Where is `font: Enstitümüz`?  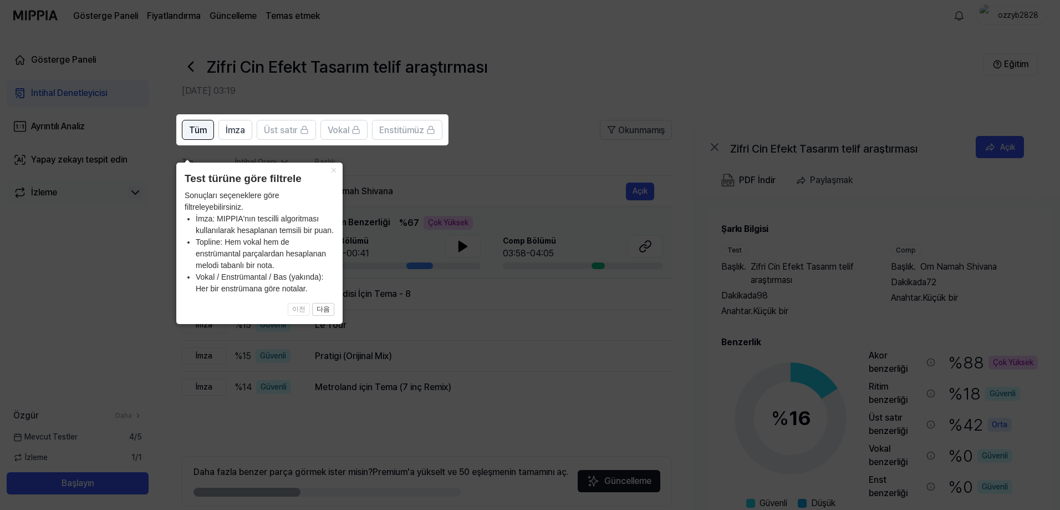 font: Enstitümüz is located at coordinates (401, 130).